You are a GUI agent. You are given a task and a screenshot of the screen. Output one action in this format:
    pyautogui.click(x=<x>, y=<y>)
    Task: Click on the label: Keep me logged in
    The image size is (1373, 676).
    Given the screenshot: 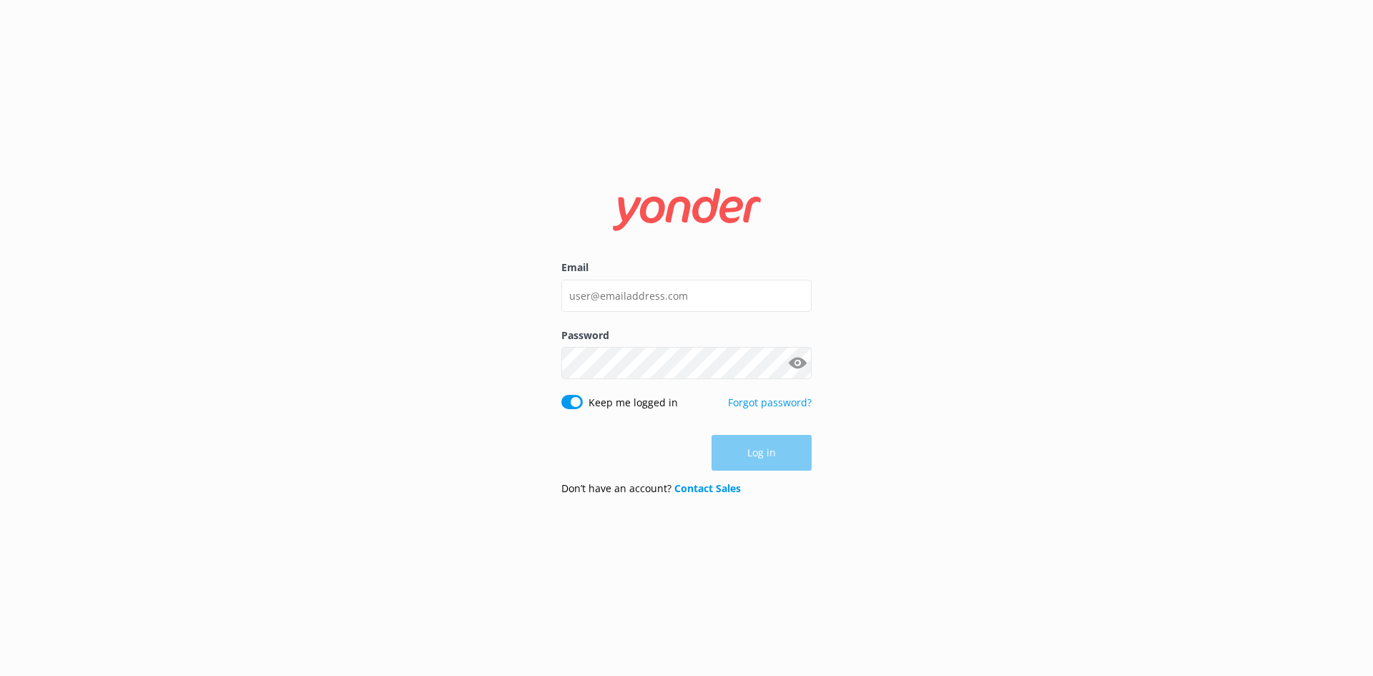 What is the action you would take?
    pyautogui.click(x=633, y=403)
    